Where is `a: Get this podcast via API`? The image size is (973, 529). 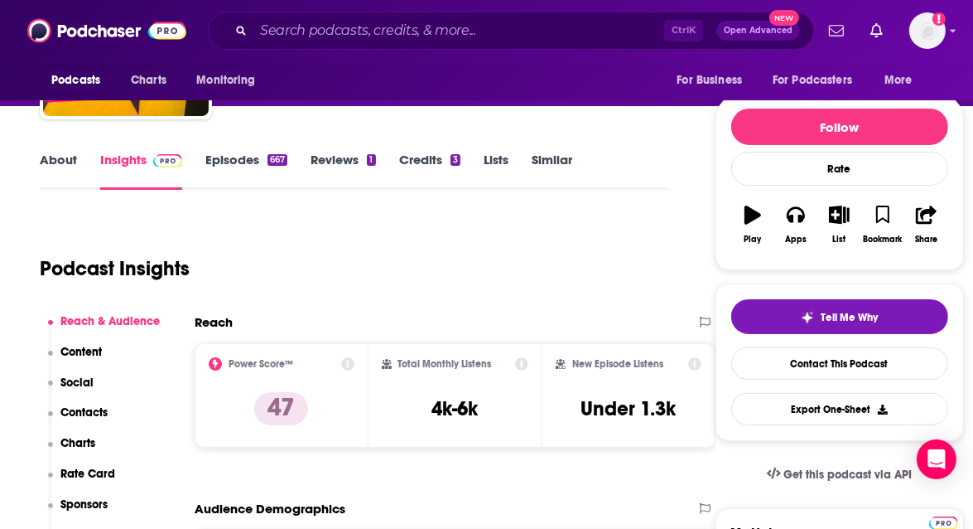
a: Get this podcast via API is located at coordinates (840, 474).